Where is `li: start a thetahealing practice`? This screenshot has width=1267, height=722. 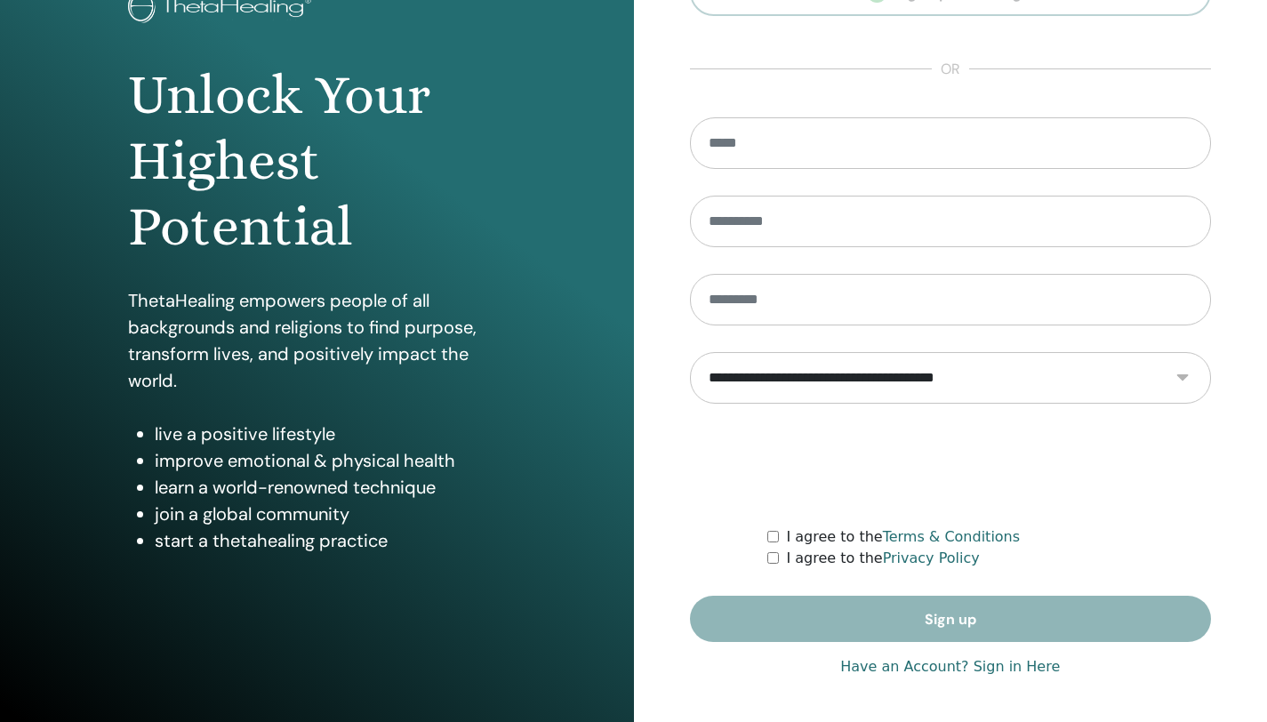
li: start a thetahealing practice is located at coordinates (330, 541).